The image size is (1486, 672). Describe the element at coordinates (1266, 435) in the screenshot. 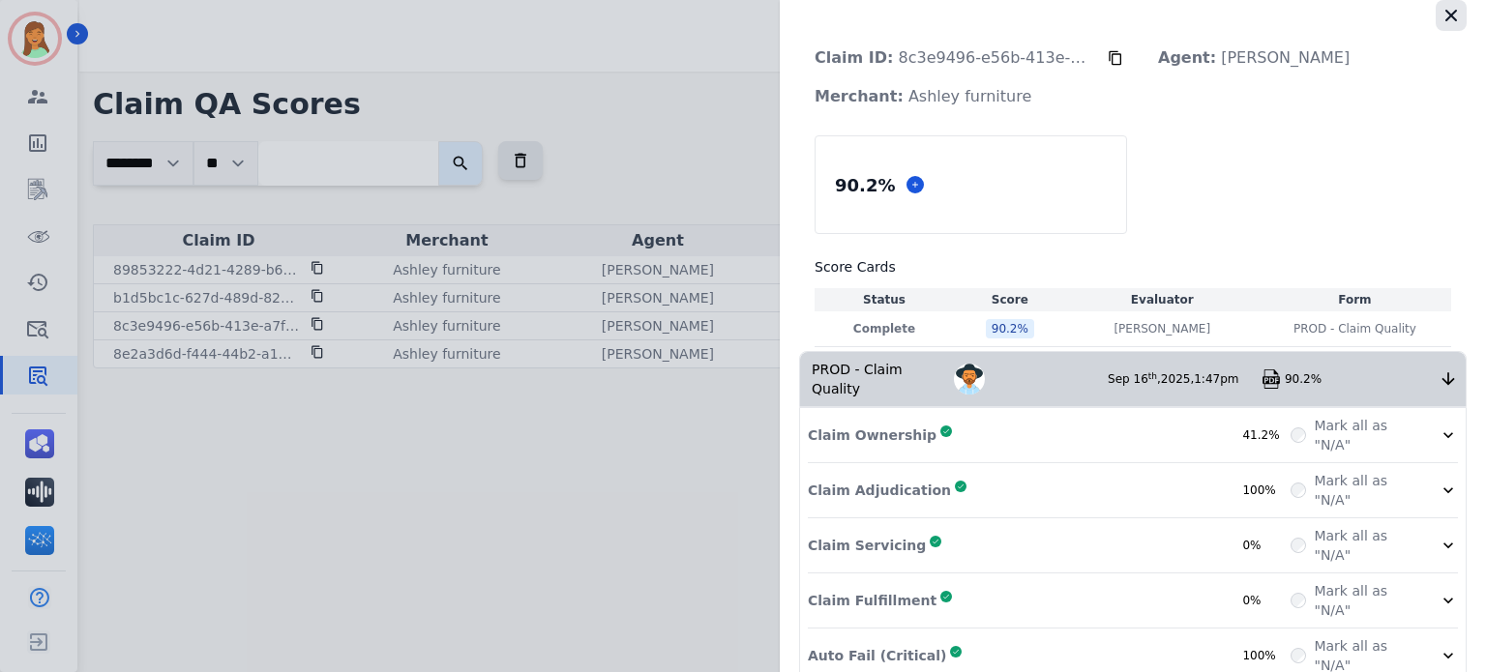

I see `div: 41.2%` at that location.